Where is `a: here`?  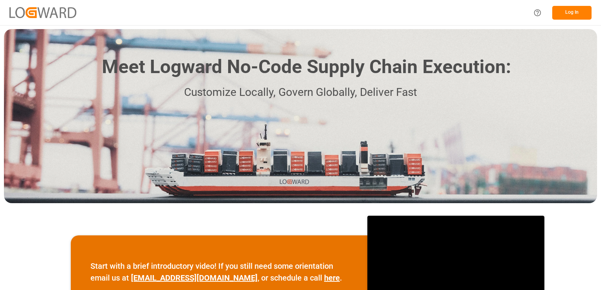 a: here is located at coordinates (332, 278).